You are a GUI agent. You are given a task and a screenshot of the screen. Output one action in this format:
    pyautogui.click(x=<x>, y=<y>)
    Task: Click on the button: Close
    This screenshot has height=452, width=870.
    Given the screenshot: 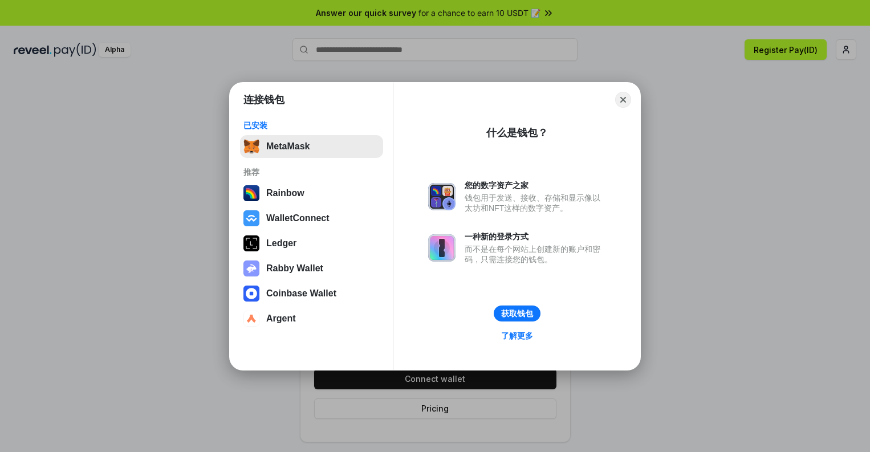 What is the action you would take?
    pyautogui.click(x=623, y=100)
    